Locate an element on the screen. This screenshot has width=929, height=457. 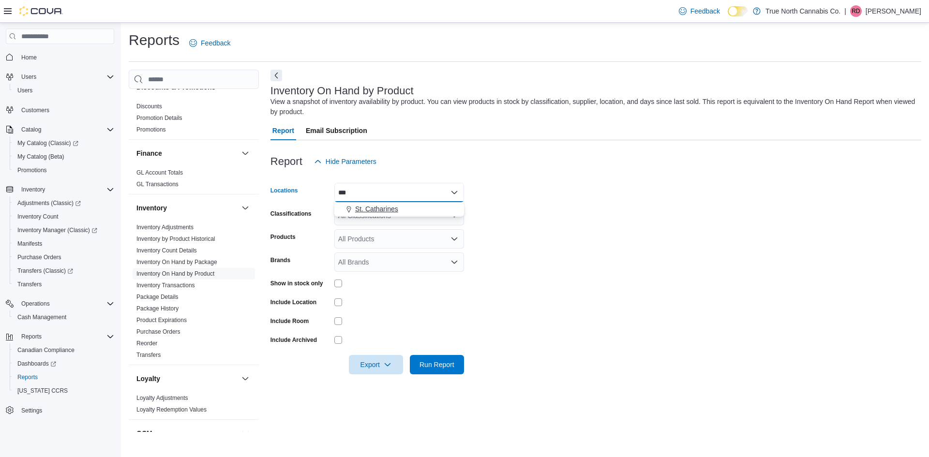
span: Dark Mode is located at coordinates (728, 16).